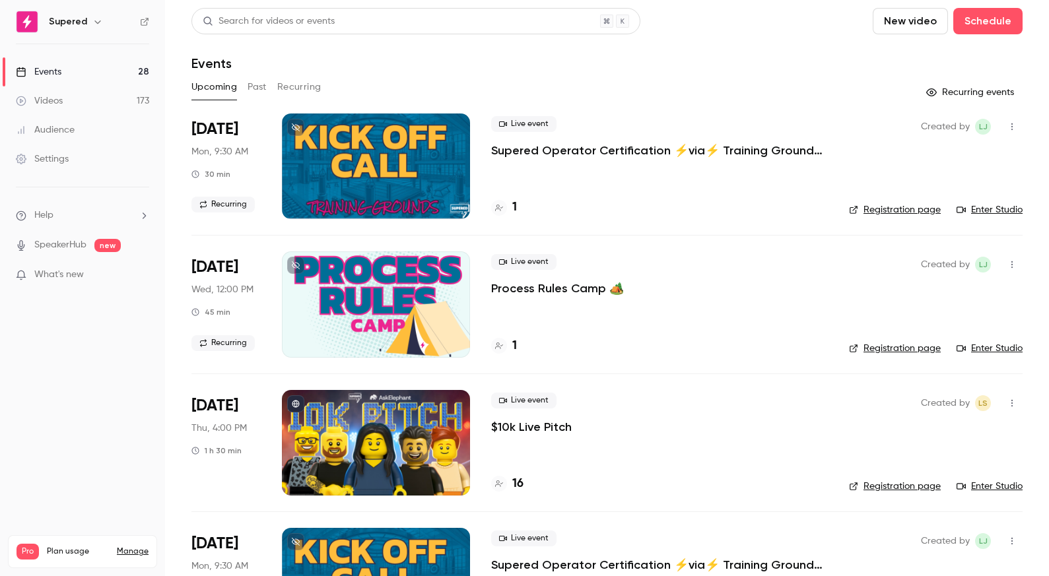  I want to click on span: Thu, 4:00 PM, so click(219, 429).